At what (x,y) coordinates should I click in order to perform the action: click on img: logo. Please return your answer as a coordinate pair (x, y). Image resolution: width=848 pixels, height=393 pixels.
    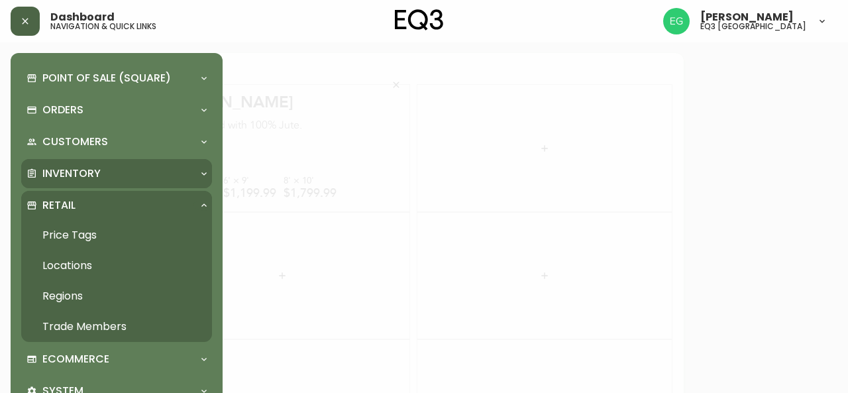
    Looking at the image, I should click on (420, 20).